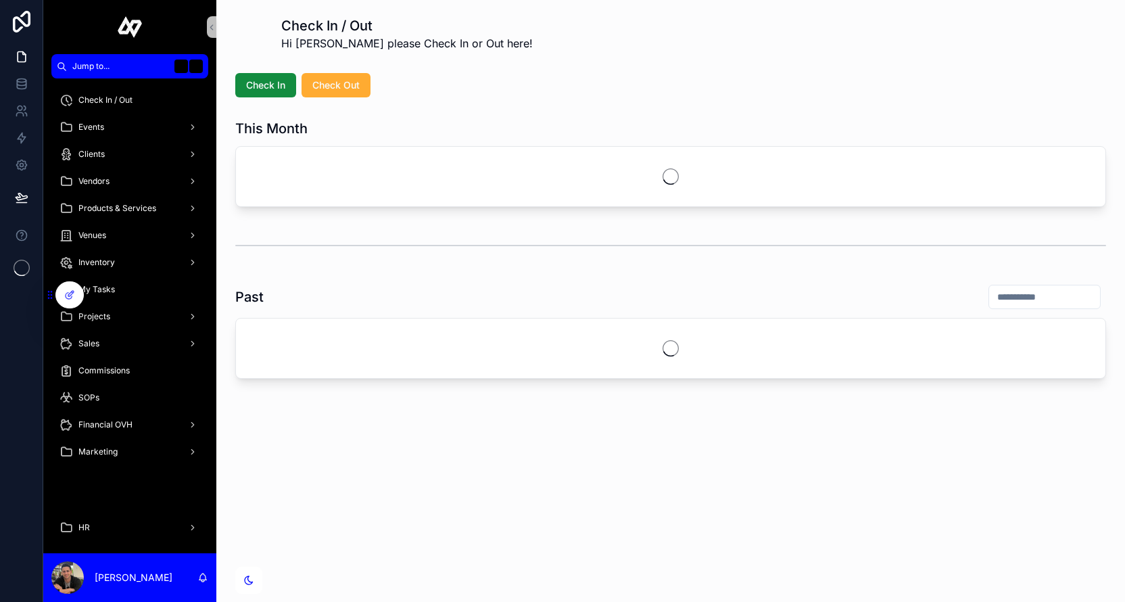 The height and width of the screenshot is (602, 1125). I want to click on a: Inventory, so click(130, 262).